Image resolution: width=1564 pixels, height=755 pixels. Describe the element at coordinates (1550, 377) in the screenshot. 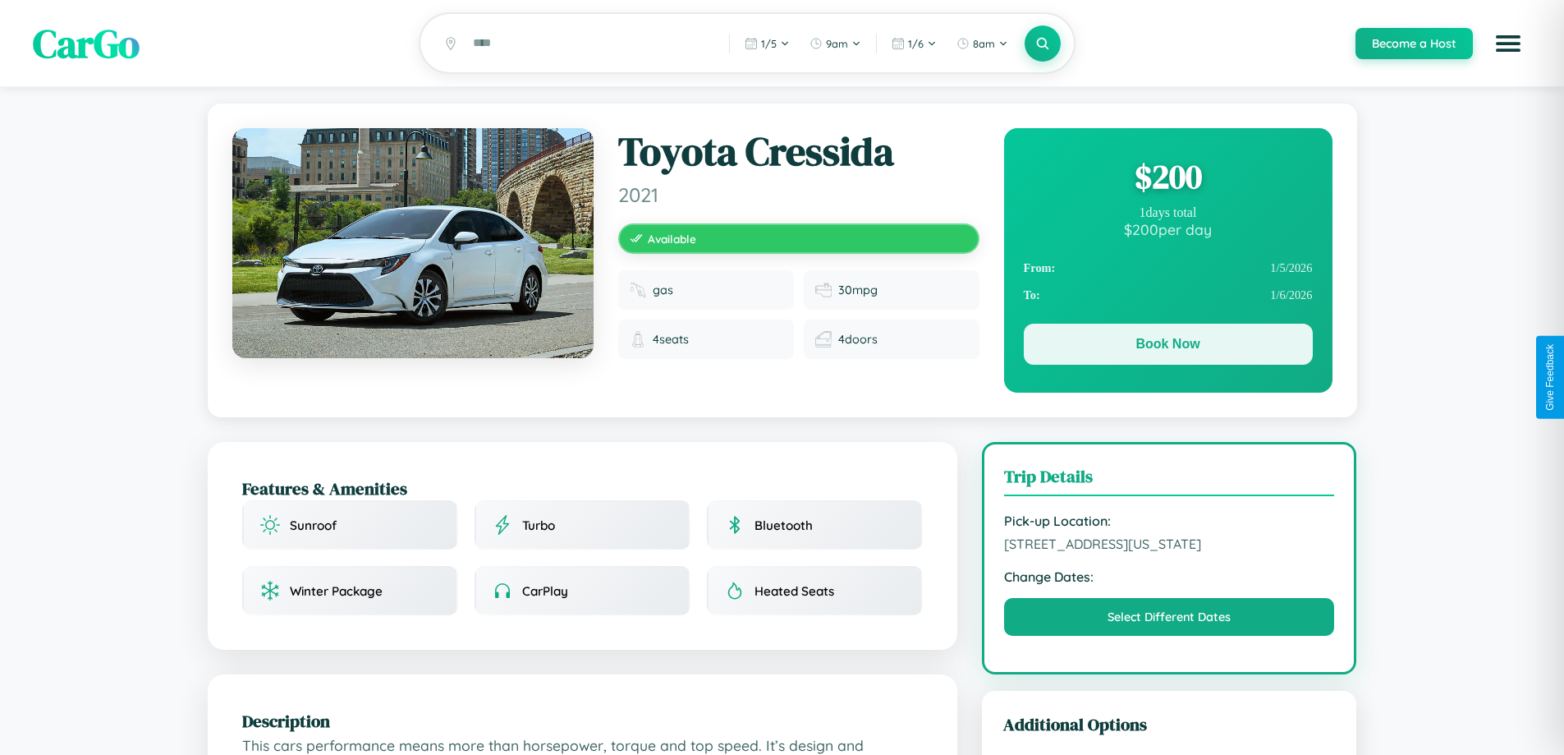

I see `div: Give Feedback` at that location.